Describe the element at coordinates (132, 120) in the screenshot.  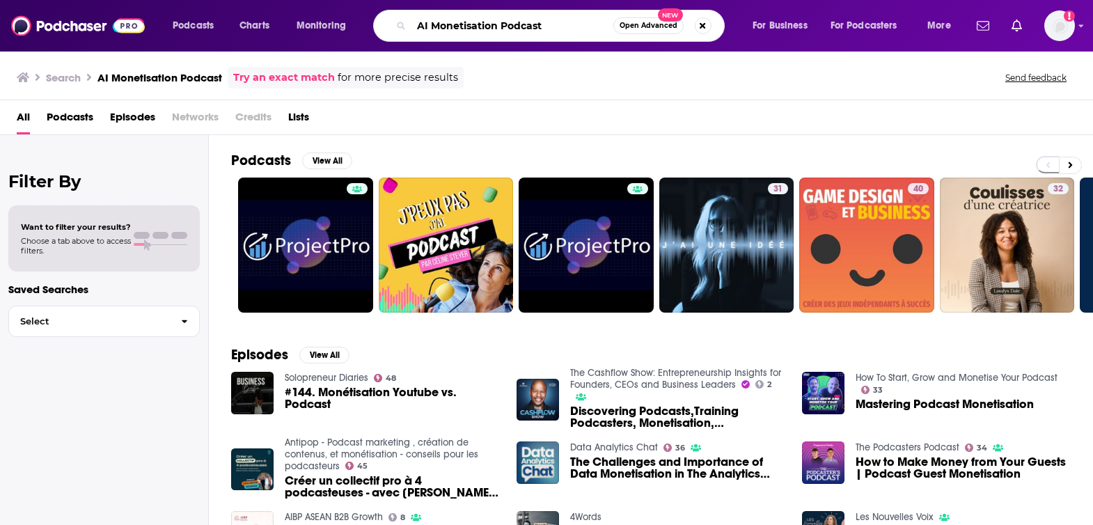
I see `a: Episodes` at that location.